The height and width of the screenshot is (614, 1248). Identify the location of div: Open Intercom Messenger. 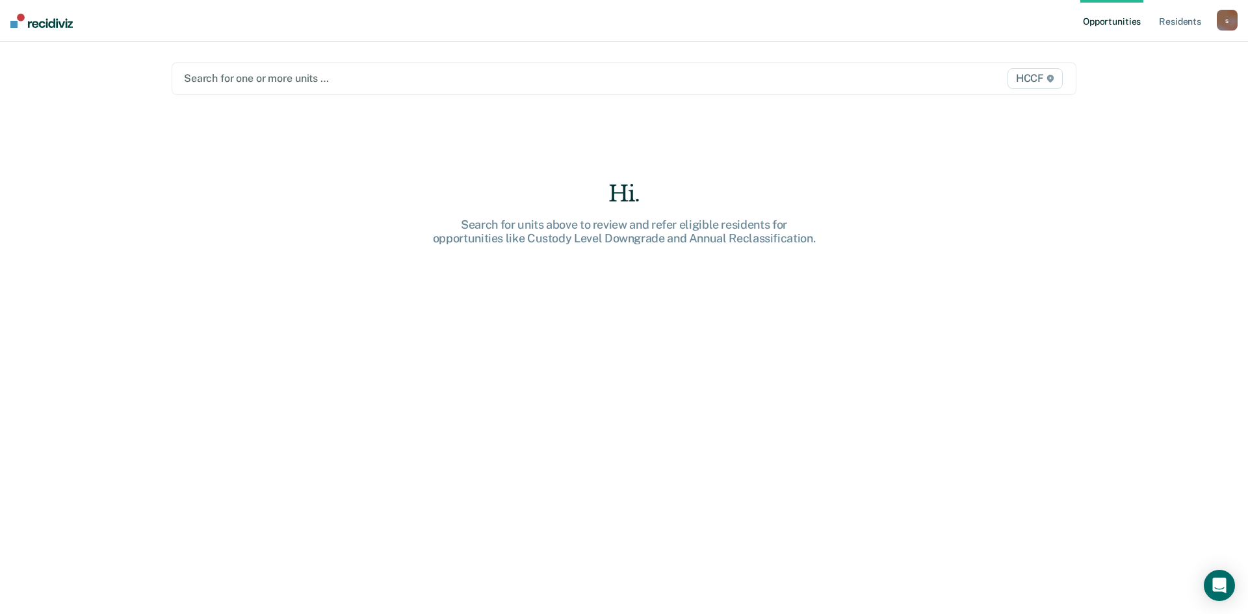
(1219, 586).